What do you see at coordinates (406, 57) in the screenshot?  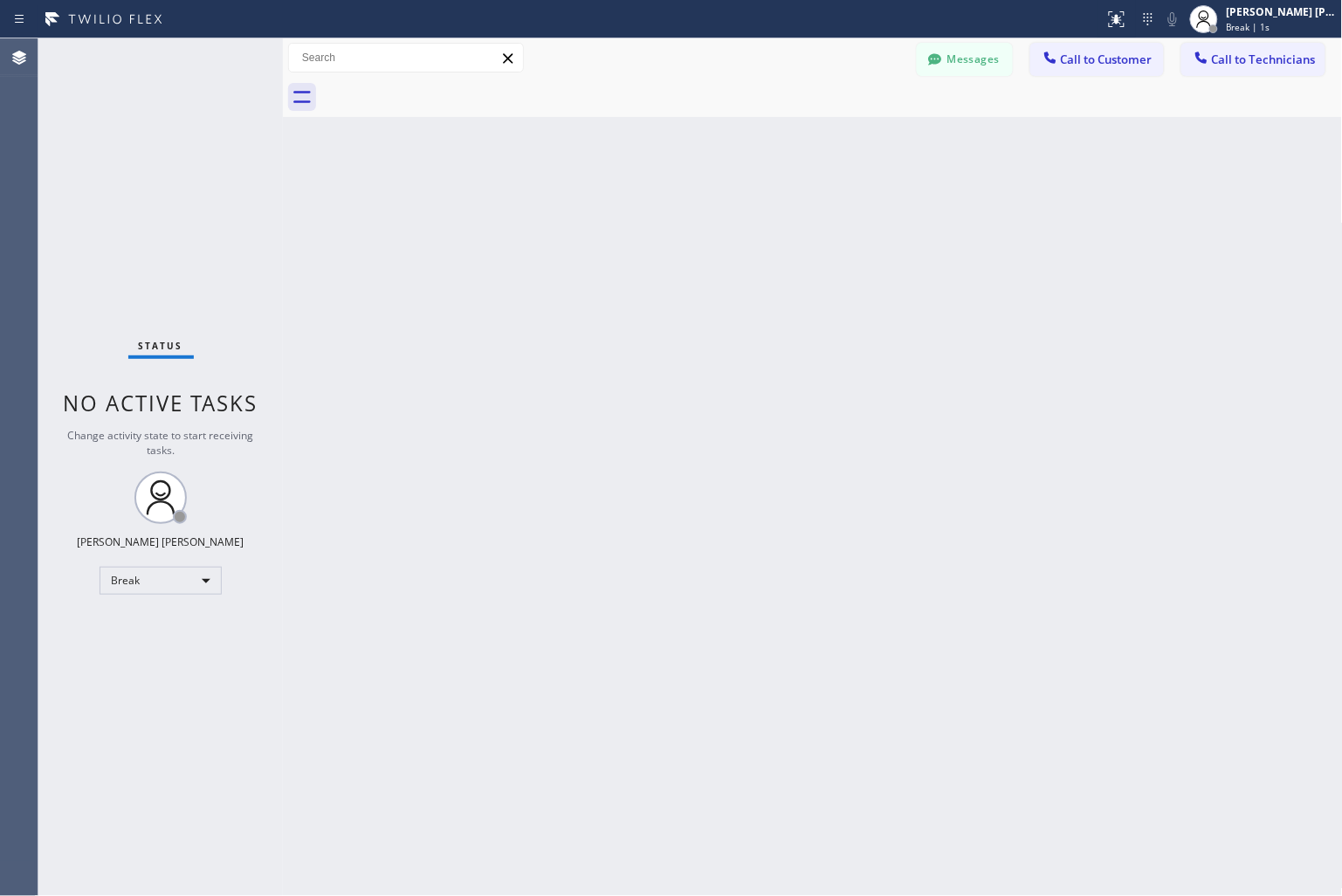 I see `input: Search` at bounding box center [406, 57].